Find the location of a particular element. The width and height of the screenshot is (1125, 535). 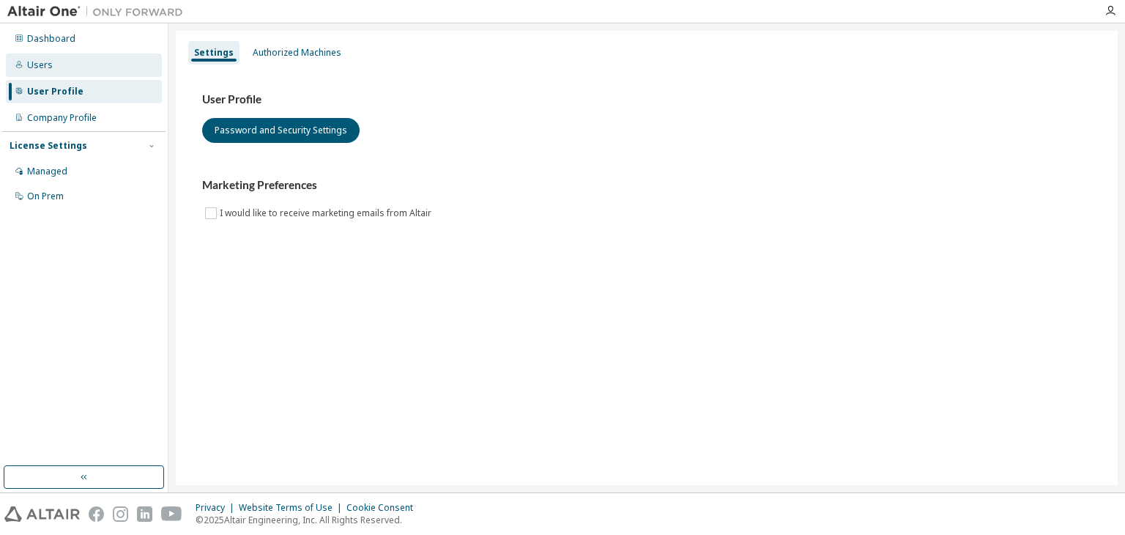

div: Settings is located at coordinates (214, 53).